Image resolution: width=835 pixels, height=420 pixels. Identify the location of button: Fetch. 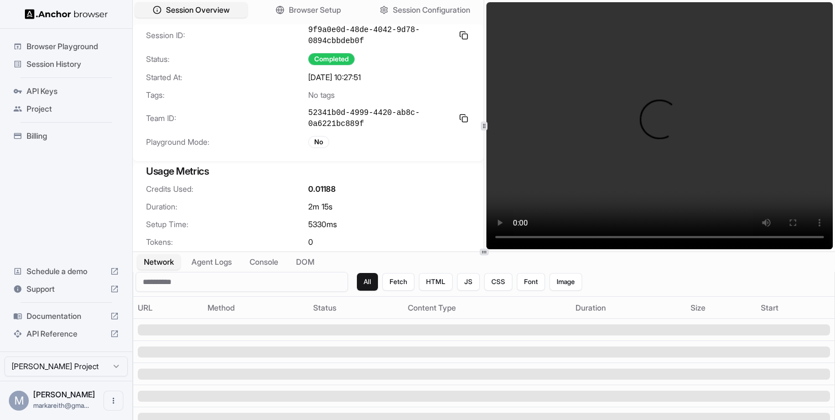
(398, 282).